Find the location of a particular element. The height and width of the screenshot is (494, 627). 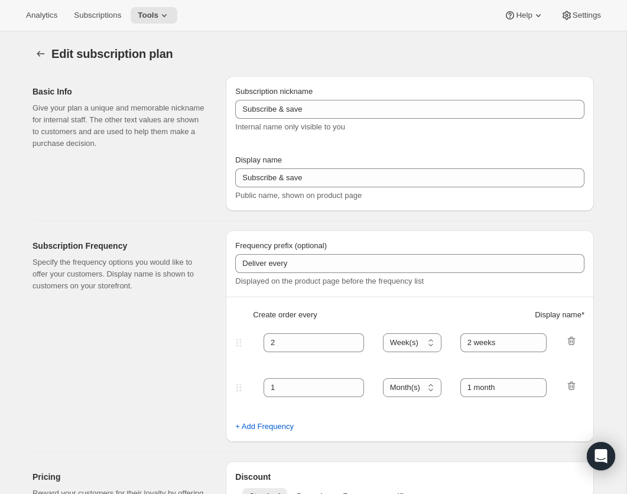

span: Subscription nickname is located at coordinates (274, 91).